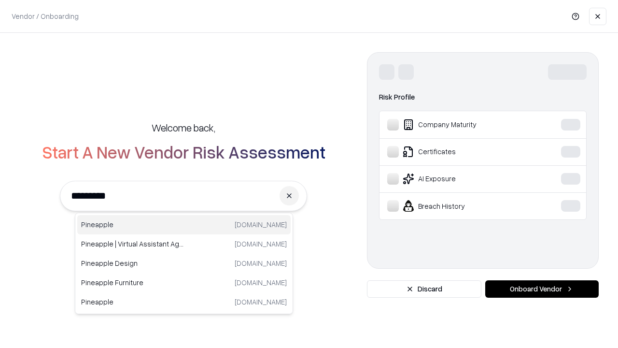 Image resolution: width=618 pixels, height=348 pixels. What do you see at coordinates (483, 97) in the screenshot?
I see `div: Risk Profile` at bounding box center [483, 97].